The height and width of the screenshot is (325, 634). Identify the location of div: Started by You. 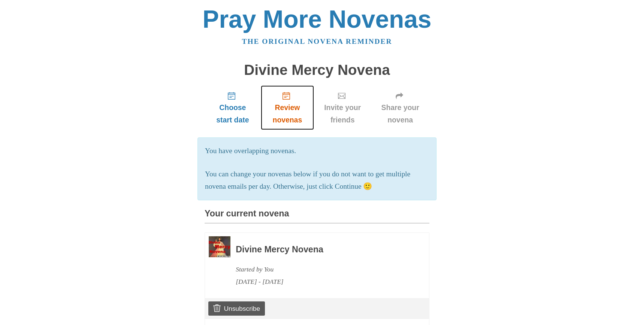
(322, 270).